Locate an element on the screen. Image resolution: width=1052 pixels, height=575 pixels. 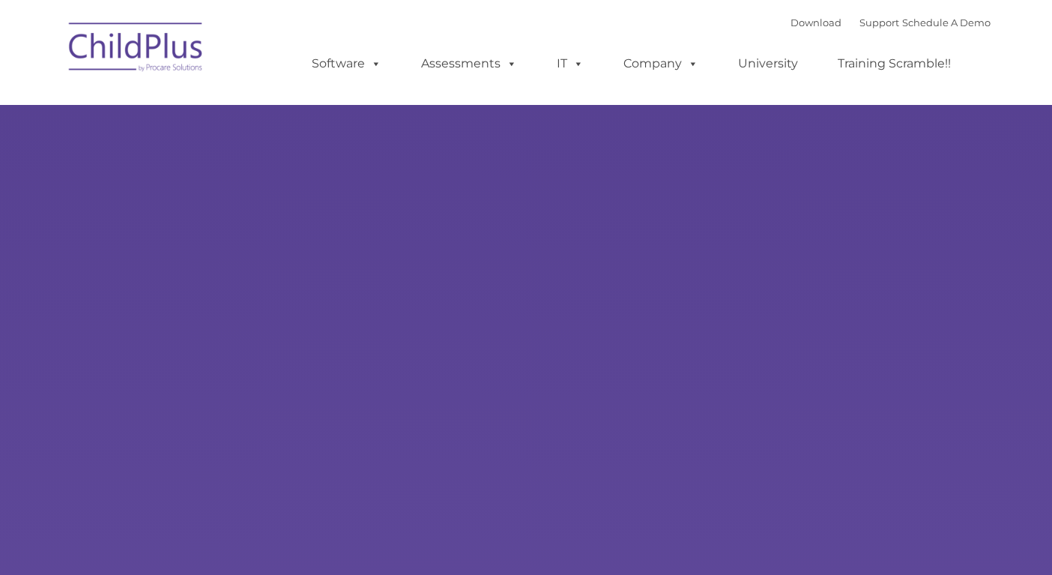
a: Support is located at coordinates (879, 22).